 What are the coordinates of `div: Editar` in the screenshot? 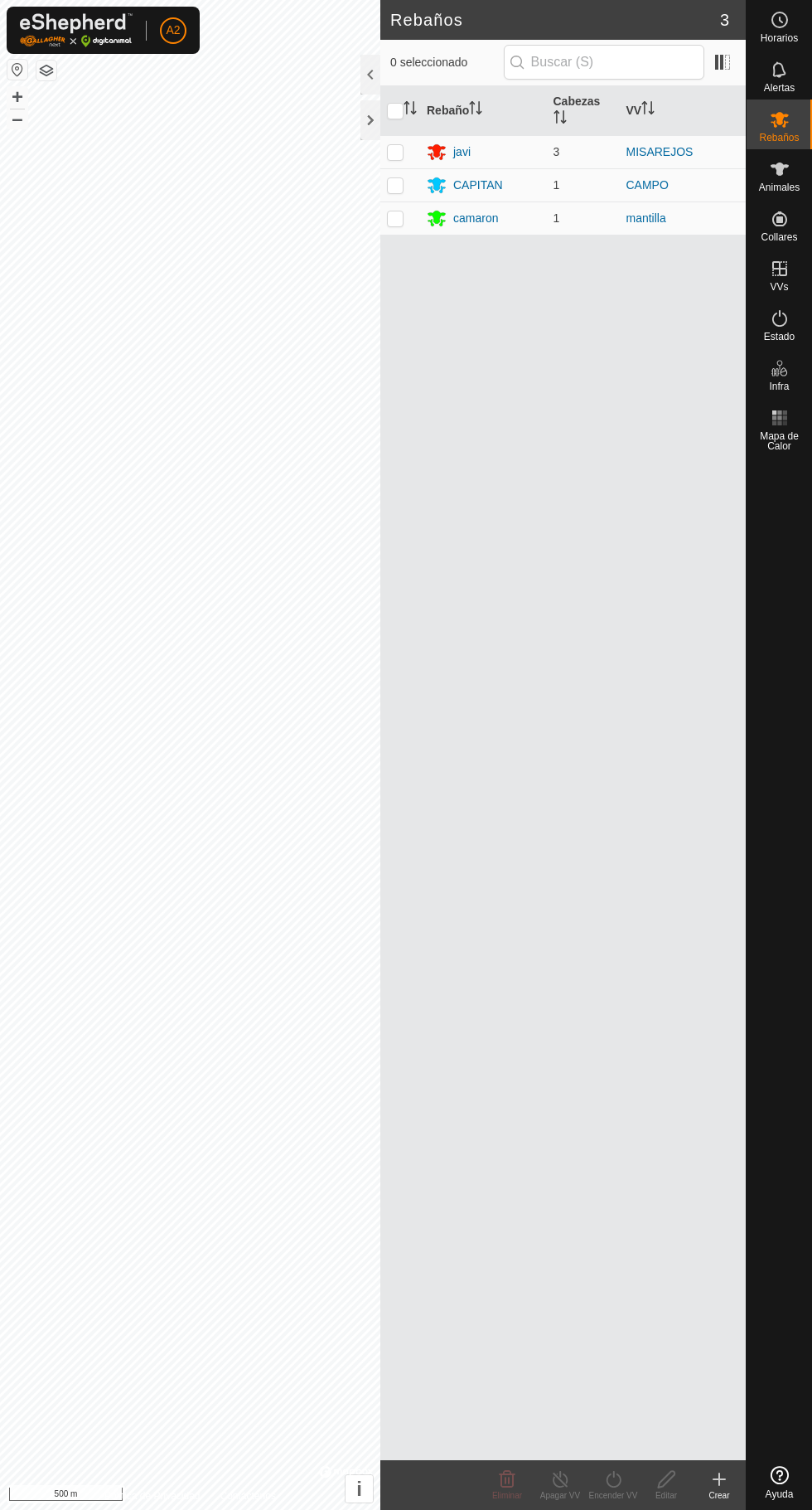 It's located at (667, 1495).